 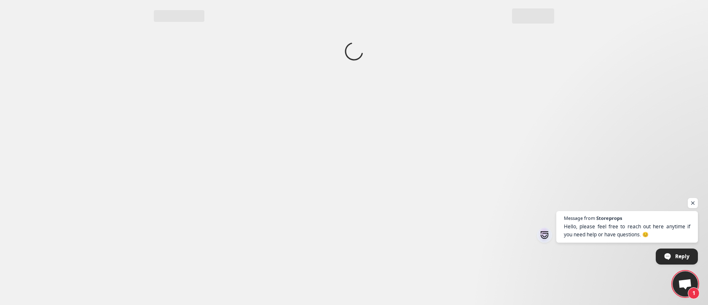 What do you see at coordinates (609, 218) in the screenshot?
I see `span: Storeprops` at bounding box center [609, 218].